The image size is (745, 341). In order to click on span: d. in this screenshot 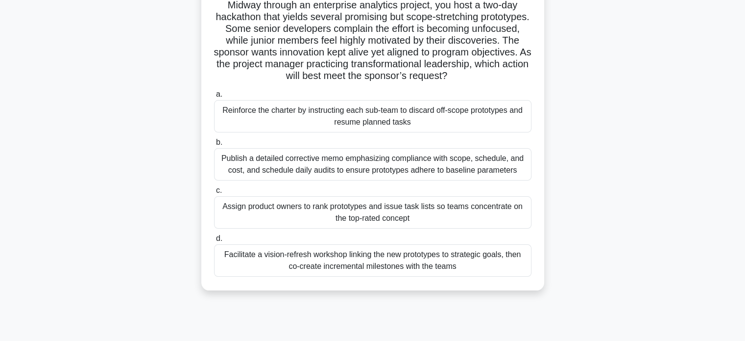, I will do `click(219, 238)`.